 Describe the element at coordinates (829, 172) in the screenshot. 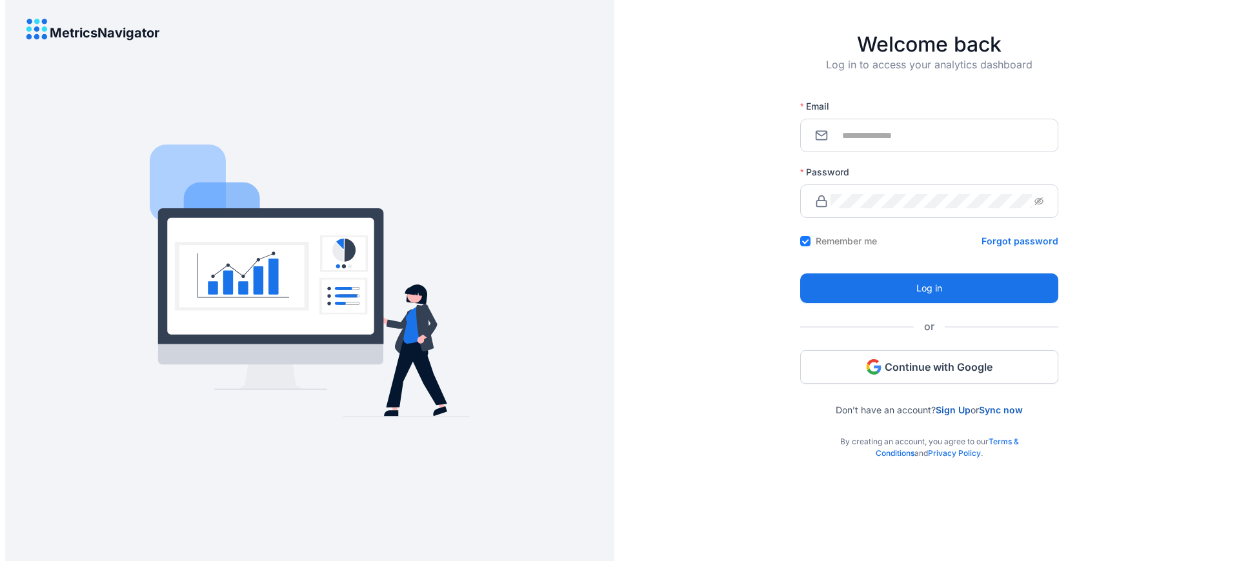

I see `label: Password` at that location.